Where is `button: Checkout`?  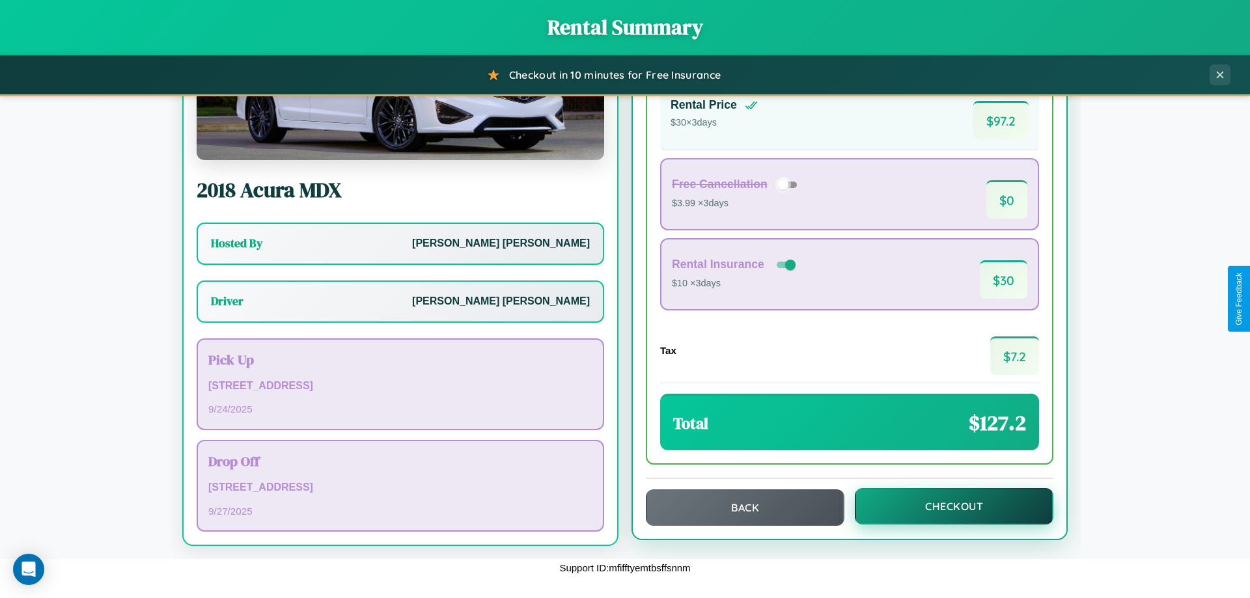
button: Checkout is located at coordinates (954, 507).